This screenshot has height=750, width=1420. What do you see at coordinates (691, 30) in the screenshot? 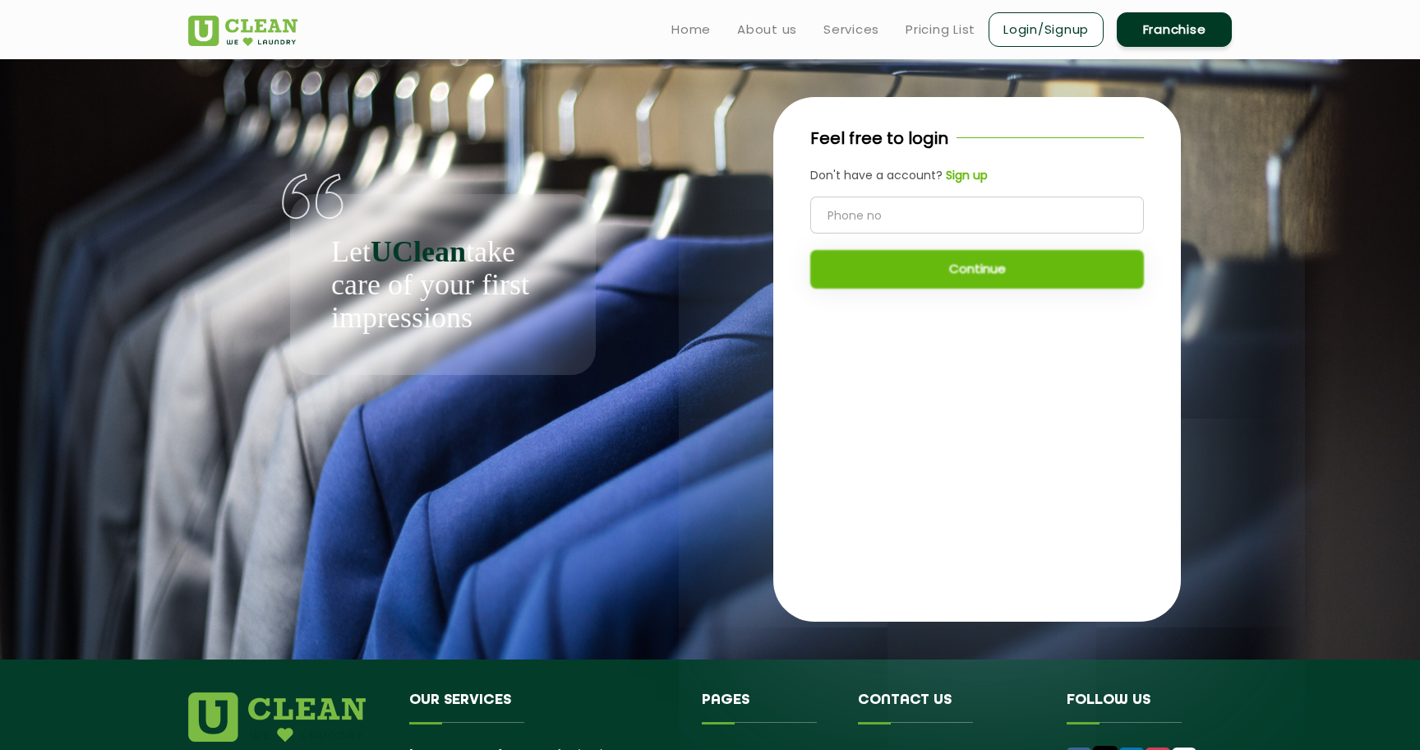
I see `a: Home` at bounding box center [691, 30].